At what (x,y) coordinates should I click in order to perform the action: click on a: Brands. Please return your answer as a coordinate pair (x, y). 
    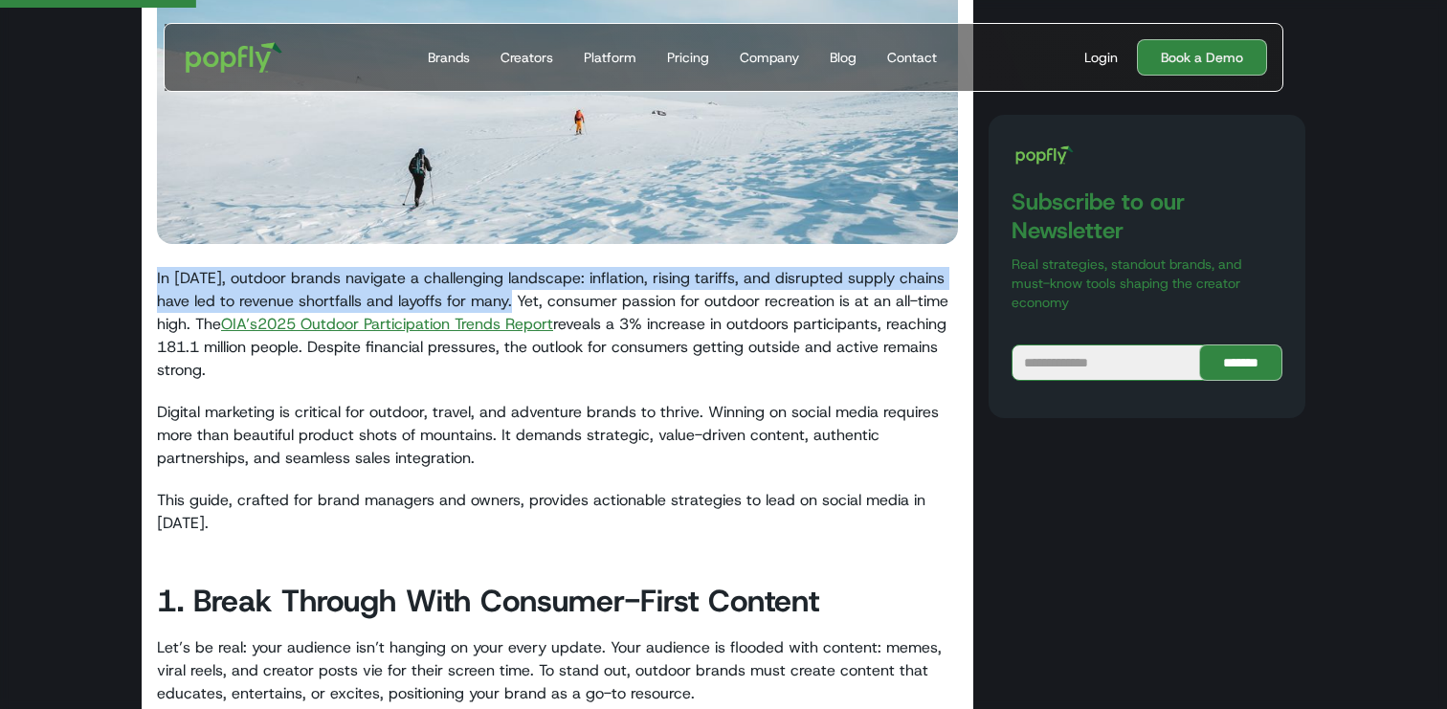
    Looking at the image, I should click on (449, 57).